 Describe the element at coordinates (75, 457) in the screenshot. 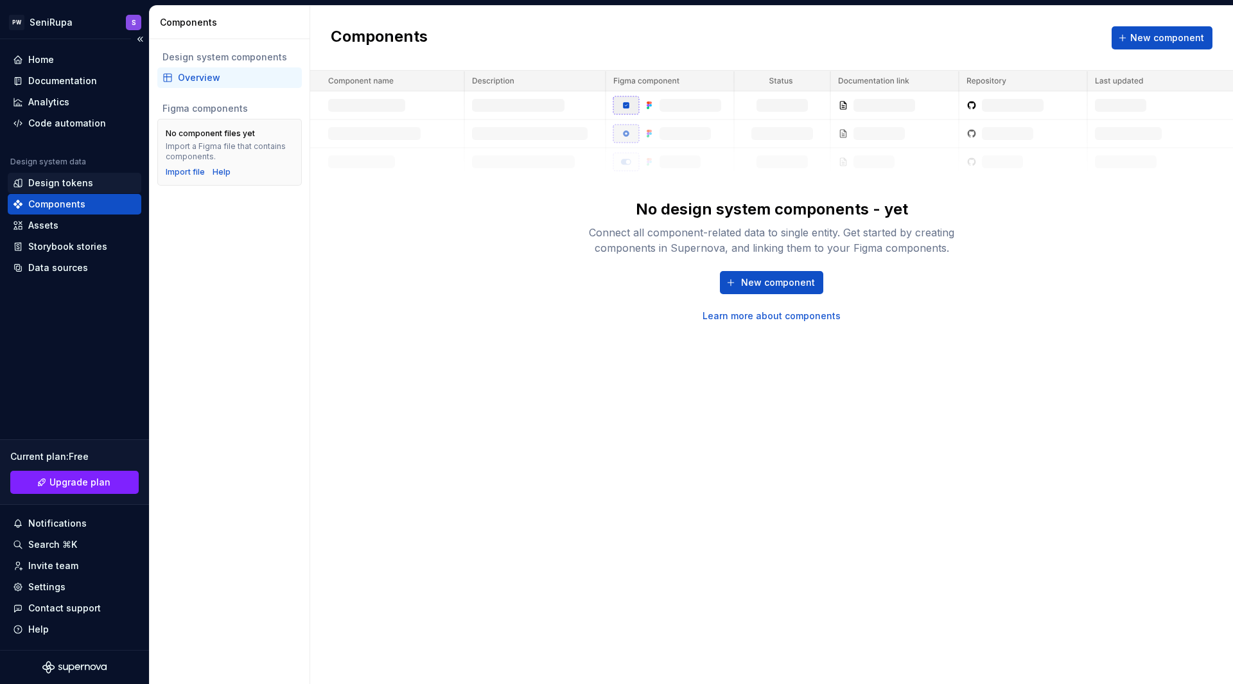

I see `div: Current plan : Free` at that location.